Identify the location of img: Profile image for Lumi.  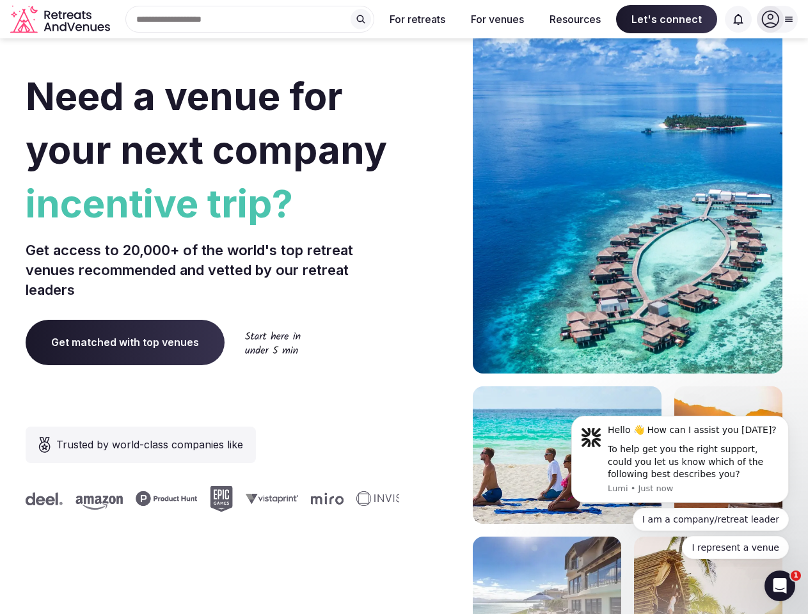
(39, 33).